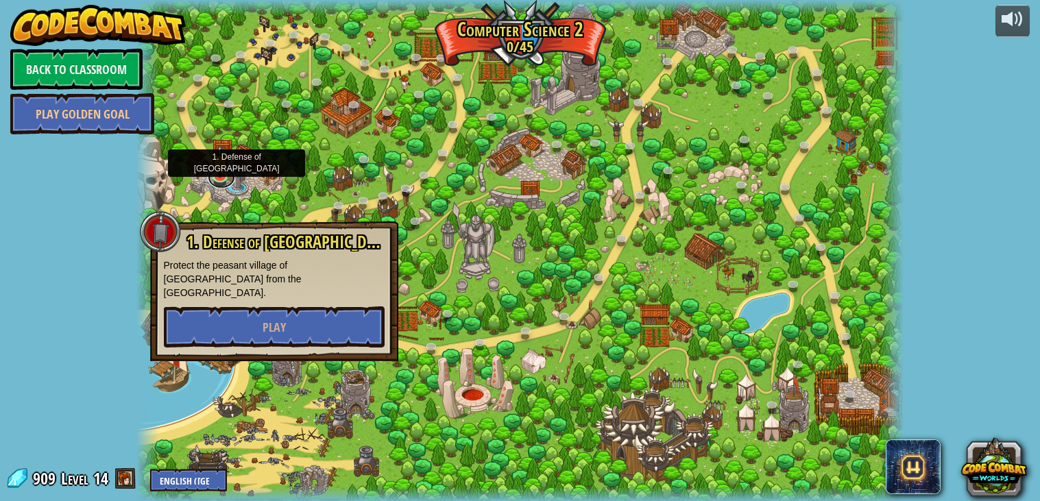 Image resolution: width=1040 pixels, height=501 pixels. Describe the element at coordinates (82, 114) in the screenshot. I see `a: Play Golden Goal` at that location.